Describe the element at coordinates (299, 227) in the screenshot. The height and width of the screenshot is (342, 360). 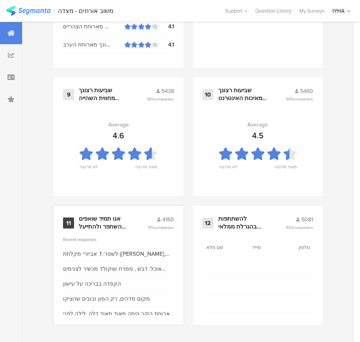
I see `span: 93%` at that location.